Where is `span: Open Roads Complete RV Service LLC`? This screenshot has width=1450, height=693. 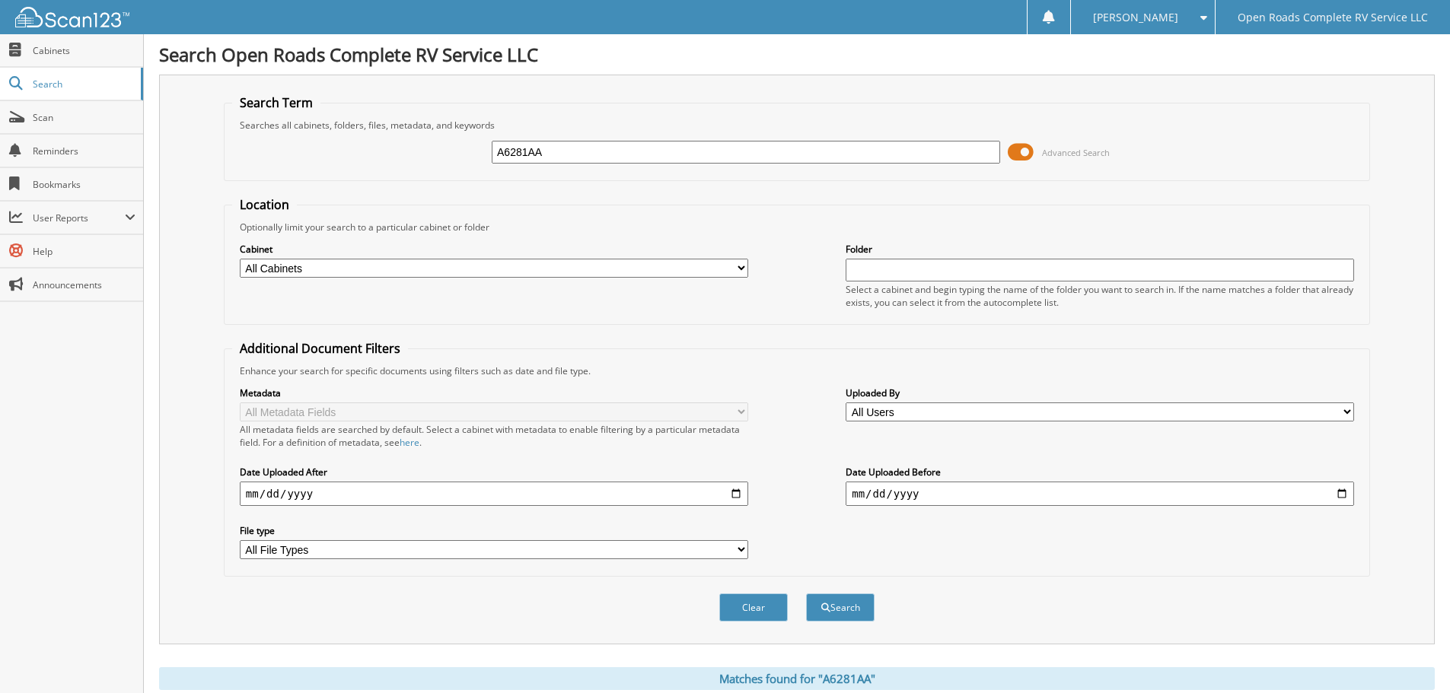 span: Open Roads Complete RV Service LLC is located at coordinates (1333, 18).